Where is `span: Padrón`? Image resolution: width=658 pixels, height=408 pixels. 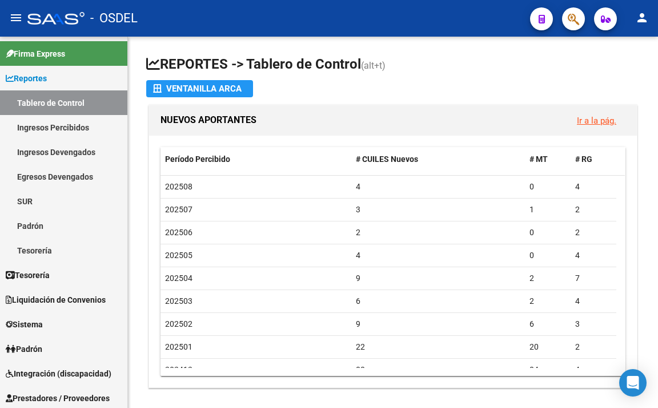
span: Padrón is located at coordinates (24, 349).